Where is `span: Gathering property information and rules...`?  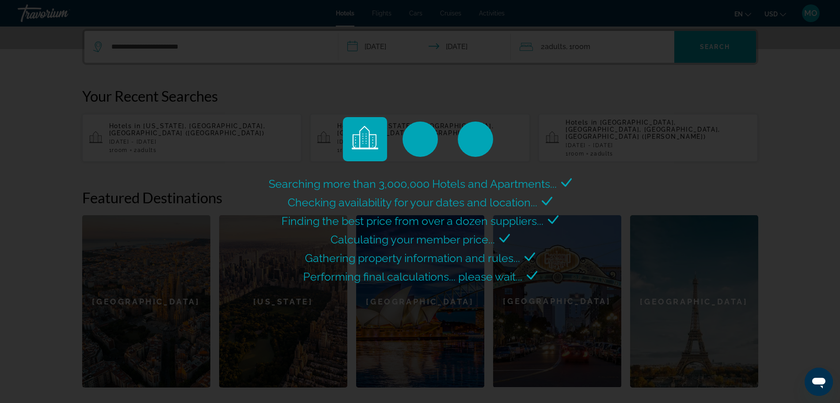 span: Gathering property information and rules... is located at coordinates (412, 258).